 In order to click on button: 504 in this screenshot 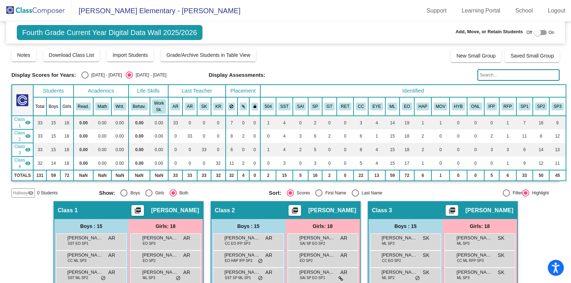, I will do `click(268, 106)`.